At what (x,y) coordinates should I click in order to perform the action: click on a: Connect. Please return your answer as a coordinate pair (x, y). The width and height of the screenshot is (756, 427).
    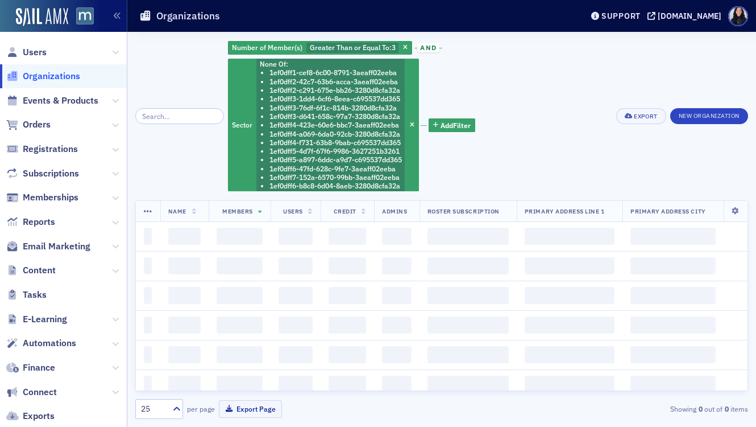
    Looking at the image, I should click on (31, 392).